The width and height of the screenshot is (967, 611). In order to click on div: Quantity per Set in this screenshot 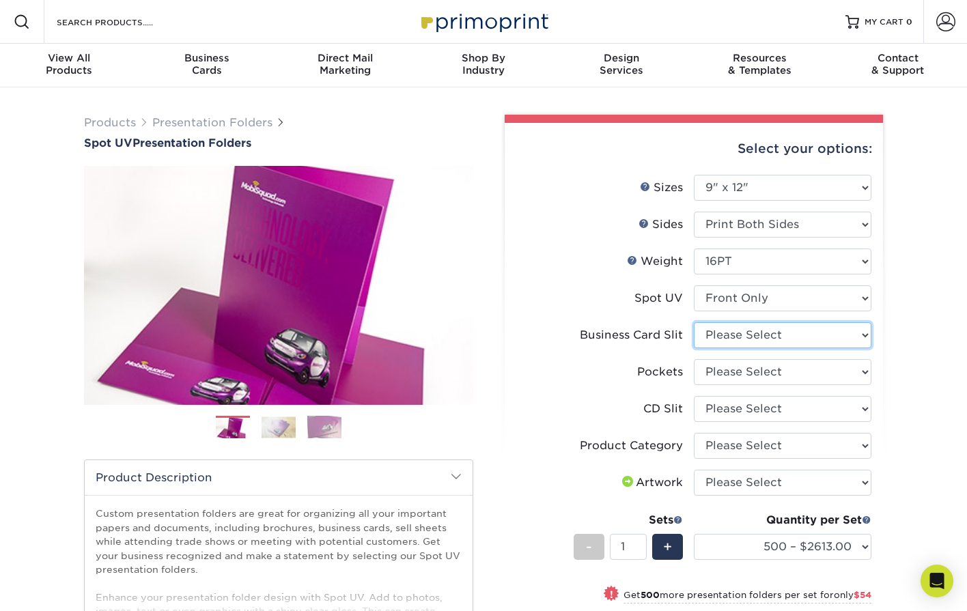, I will do `click(783, 520)`.